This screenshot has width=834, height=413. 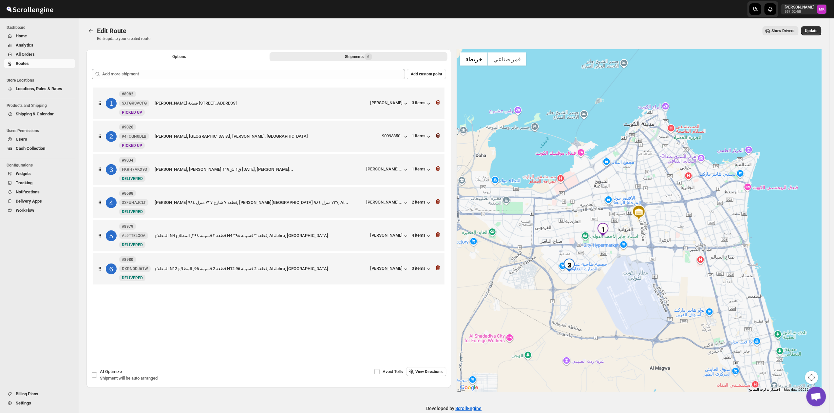 What do you see at coordinates (35, 114) in the screenshot?
I see `span: Shipping & Calendar` at bounding box center [35, 114].